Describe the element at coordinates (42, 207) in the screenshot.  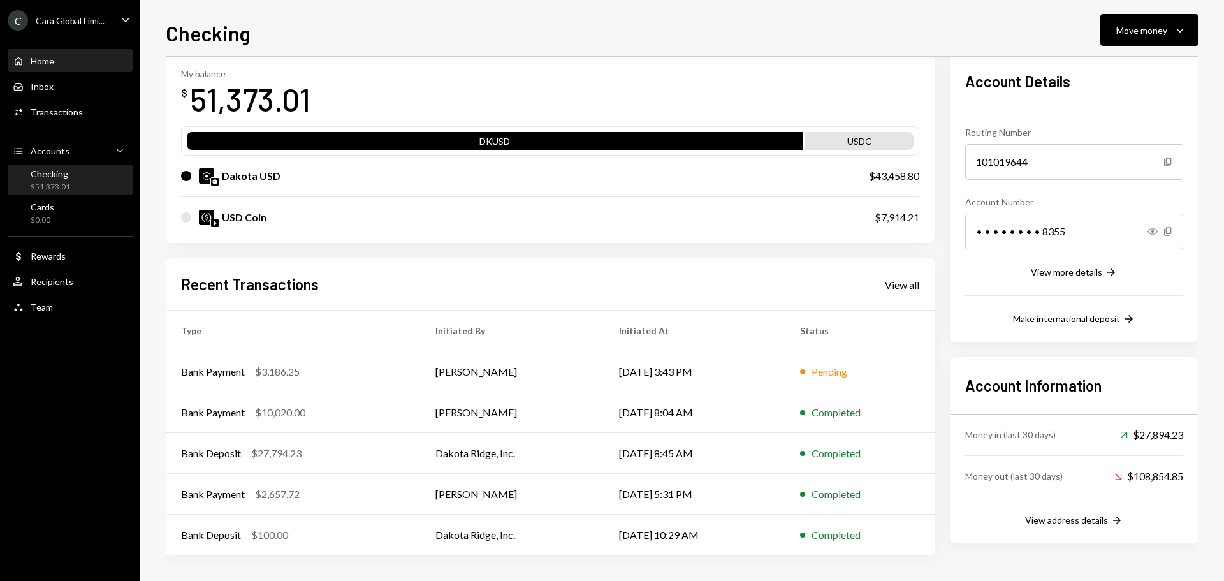
I see `div: Cards` at that location.